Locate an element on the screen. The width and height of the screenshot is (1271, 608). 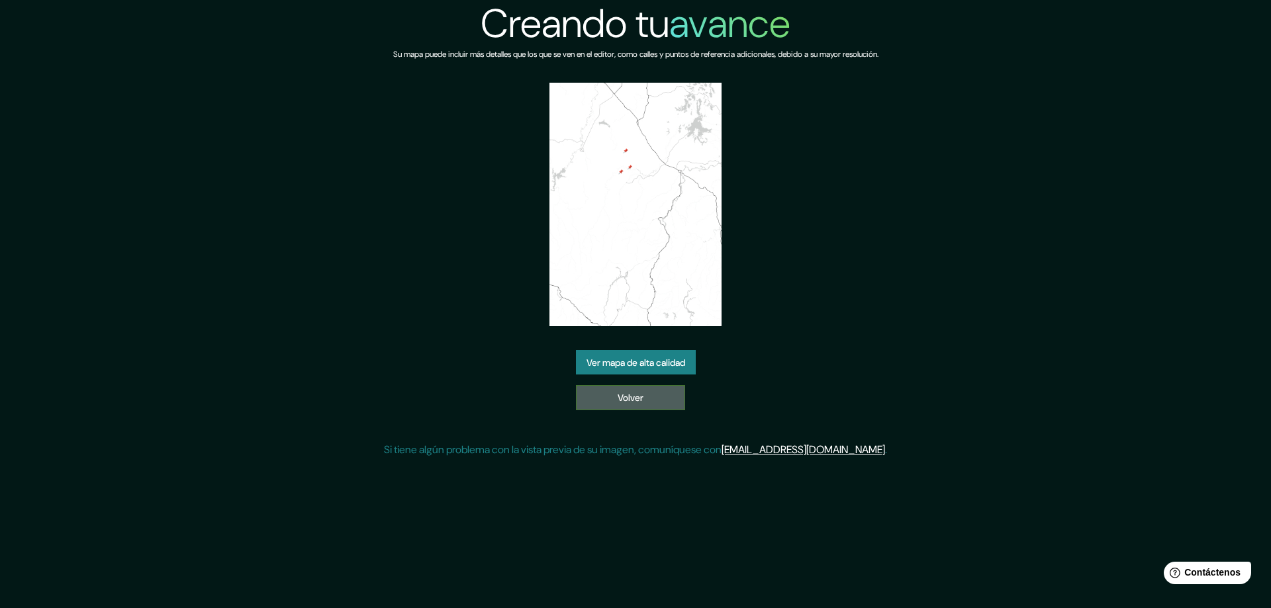
font: Ver mapa de alta calidad is located at coordinates (636, 363).